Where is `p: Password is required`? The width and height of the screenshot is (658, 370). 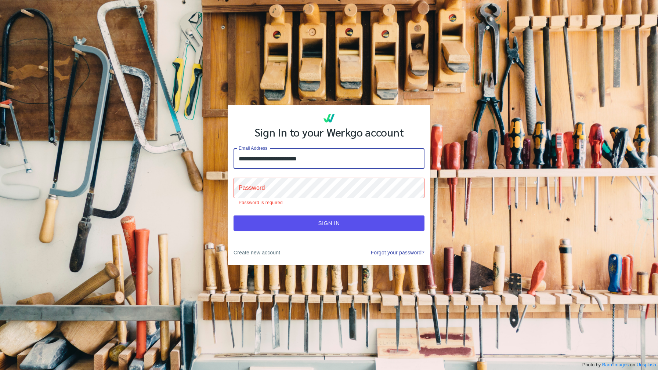 p: Password is required is located at coordinates (329, 203).